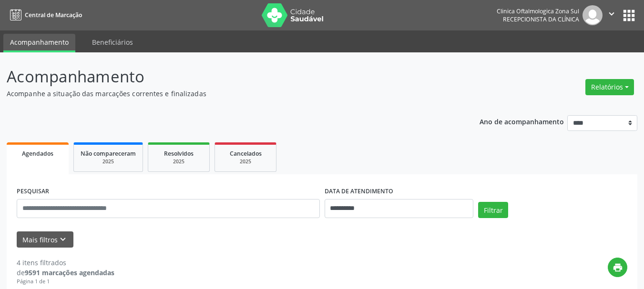 This screenshot has height=289, width=644. I want to click on button: apps, so click(628, 15).